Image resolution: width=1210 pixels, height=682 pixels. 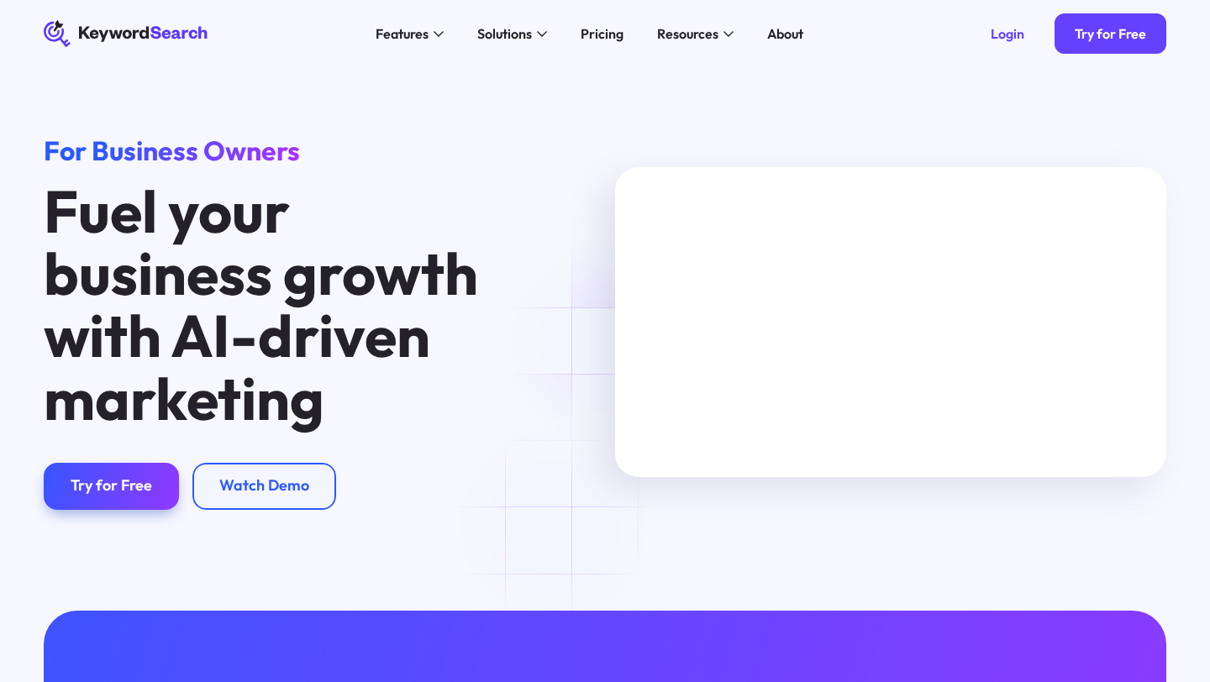 What do you see at coordinates (602, 34) in the screenshot?
I see `div: Pricing` at bounding box center [602, 34].